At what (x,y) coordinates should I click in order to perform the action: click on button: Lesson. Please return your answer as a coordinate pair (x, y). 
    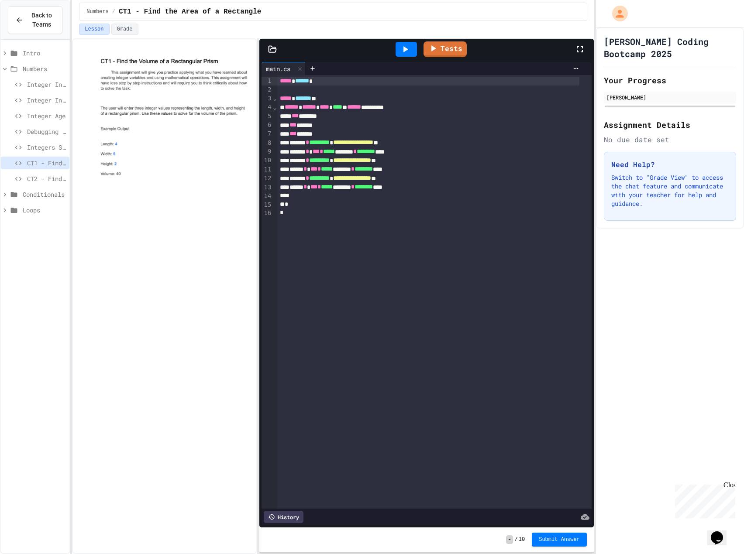
    Looking at the image, I should click on (94, 29).